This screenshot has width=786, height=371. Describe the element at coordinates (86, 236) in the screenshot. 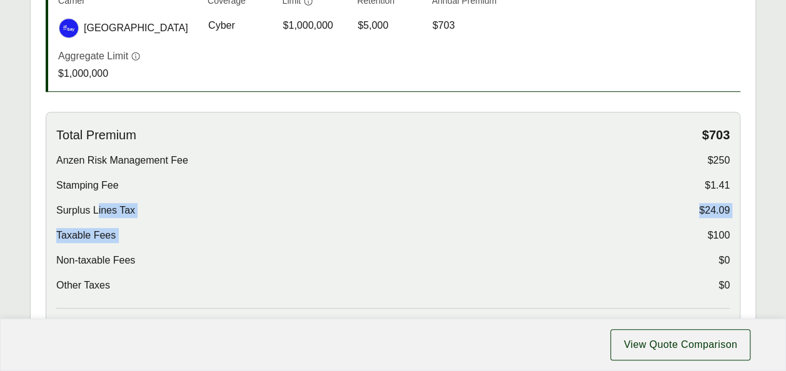

I see `span: Taxable Fees` at that location.